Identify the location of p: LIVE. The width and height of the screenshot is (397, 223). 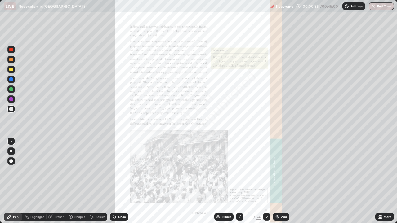
(10, 6).